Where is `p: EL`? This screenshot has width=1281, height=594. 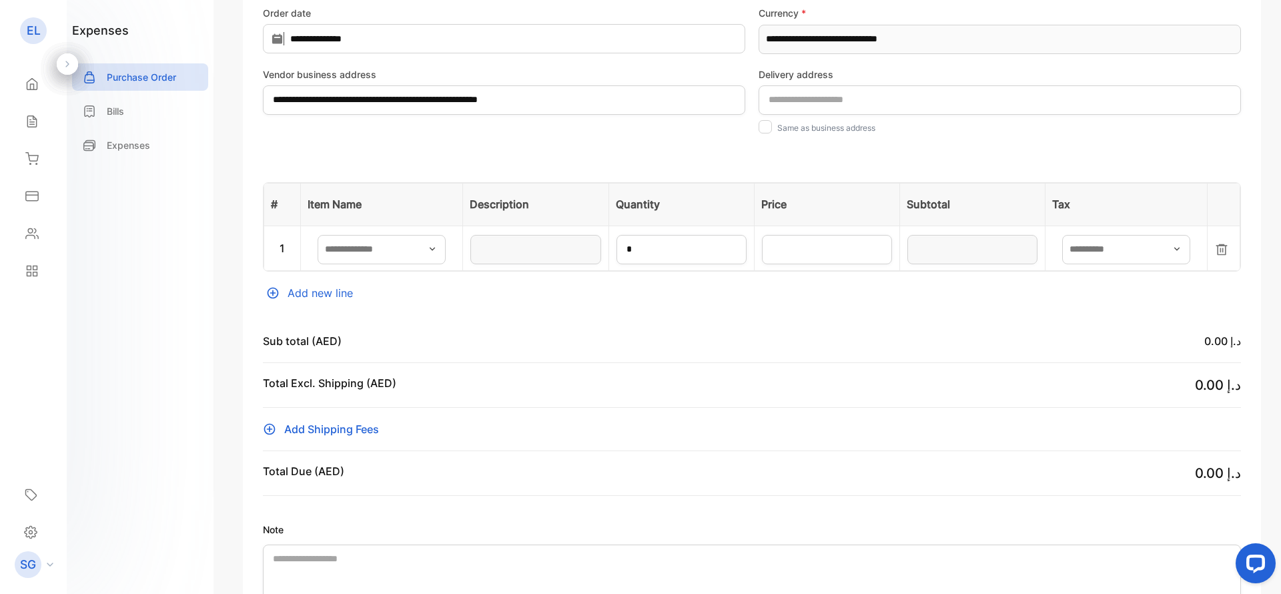 p: EL is located at coordinates (33, 31).